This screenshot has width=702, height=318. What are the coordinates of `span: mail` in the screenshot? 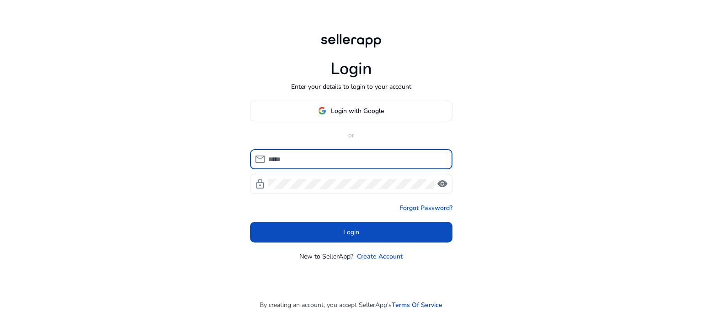 It's located at (260, 159).